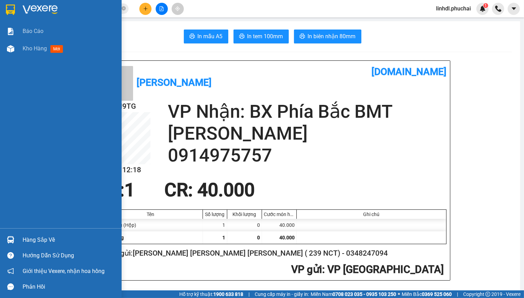 The width and height of the screenshot is (524, 298). What do you see at coordinates (215, 215) in the screenshot?
I see `div: Số lượng` at bounding box center [215, 215].